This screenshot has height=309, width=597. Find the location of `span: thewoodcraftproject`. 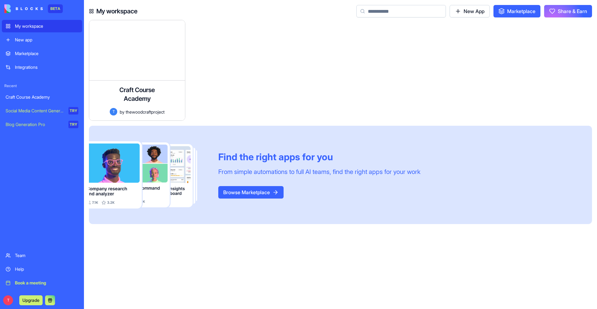

span: thewoodcraftproject is located at coordinates (145, 112).